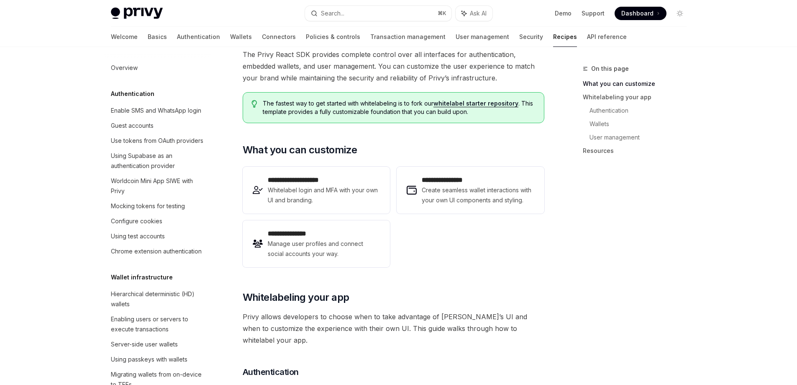  I want to click on span: What you can customize, so click(300, 150).